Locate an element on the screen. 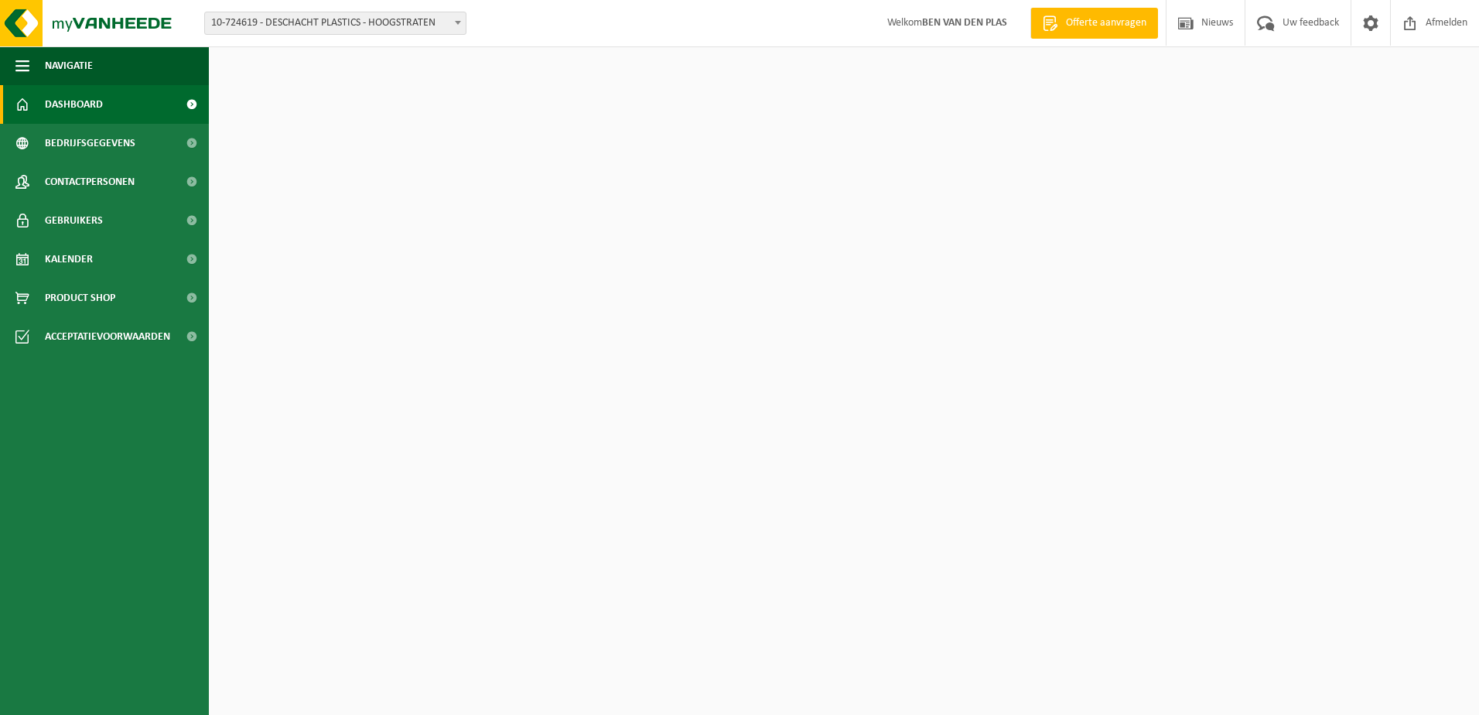 The image size is (1479, 715). span: 10-724619 - DESCHACHT PLASTICS - HOOGSTRATEN is located at coordinates (335, 23).